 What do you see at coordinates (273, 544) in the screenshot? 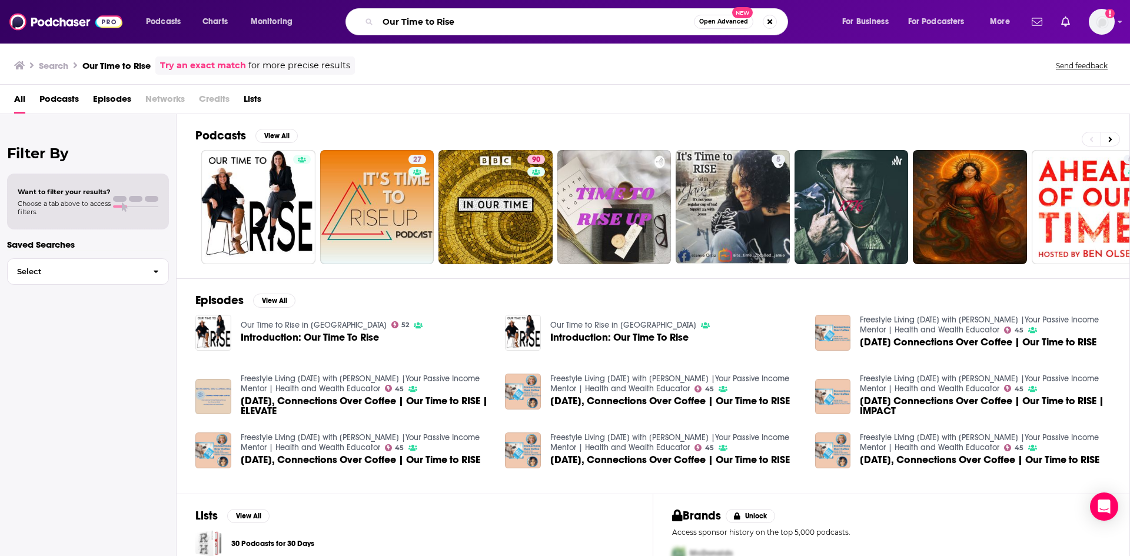
I see `a: 30 Podcasts for 30 Days` at bounding box center [273, 544].